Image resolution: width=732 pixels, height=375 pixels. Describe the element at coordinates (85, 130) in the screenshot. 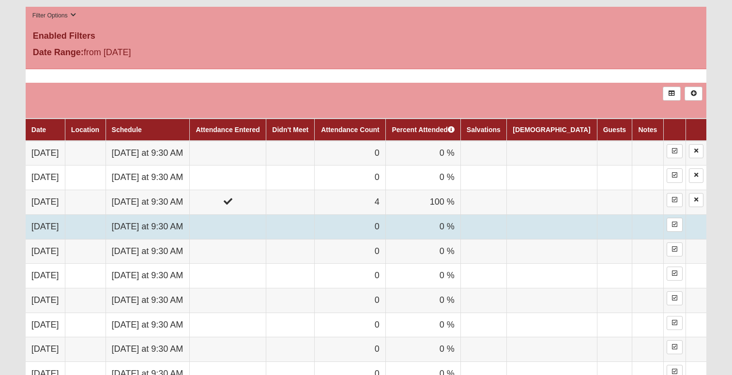

I see `a: Location` at that location.